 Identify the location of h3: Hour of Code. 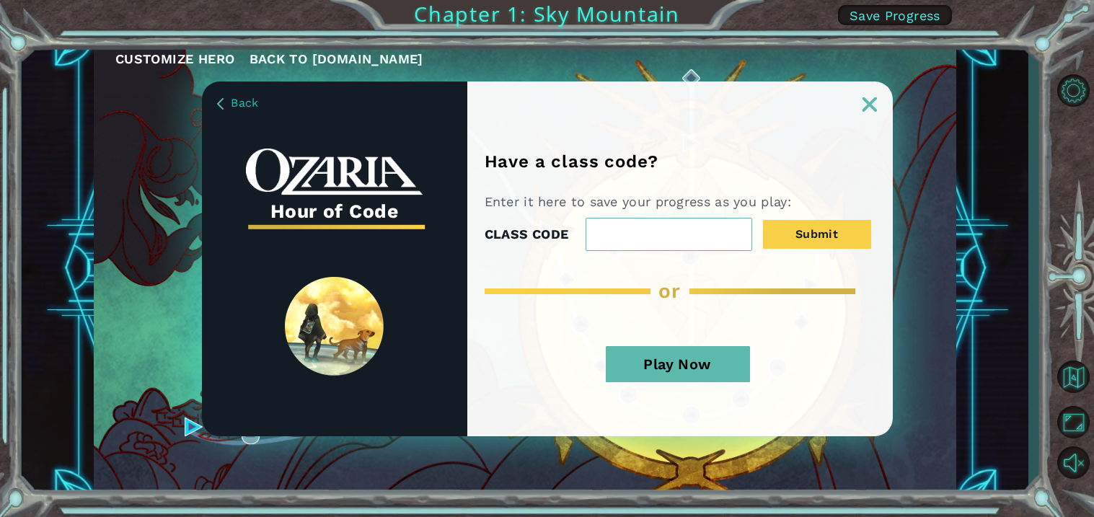
(334, 211).